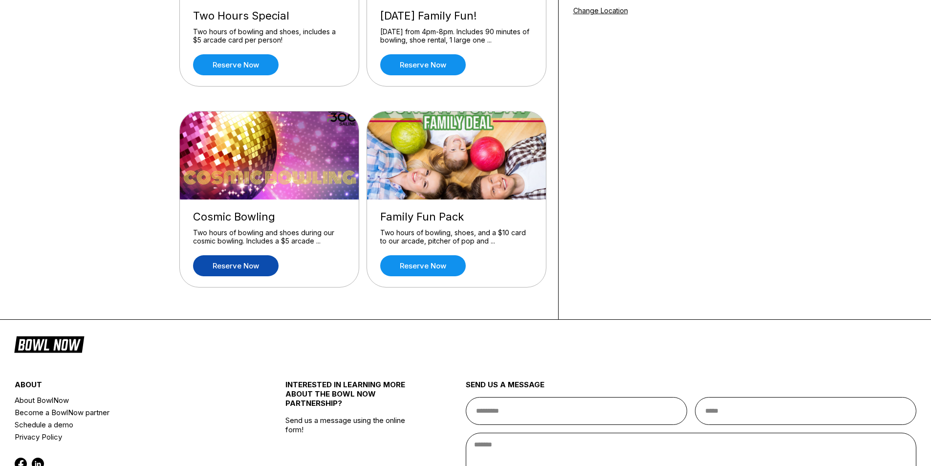  I want to click on img: Cosmic Bowling, so click(270, 155).